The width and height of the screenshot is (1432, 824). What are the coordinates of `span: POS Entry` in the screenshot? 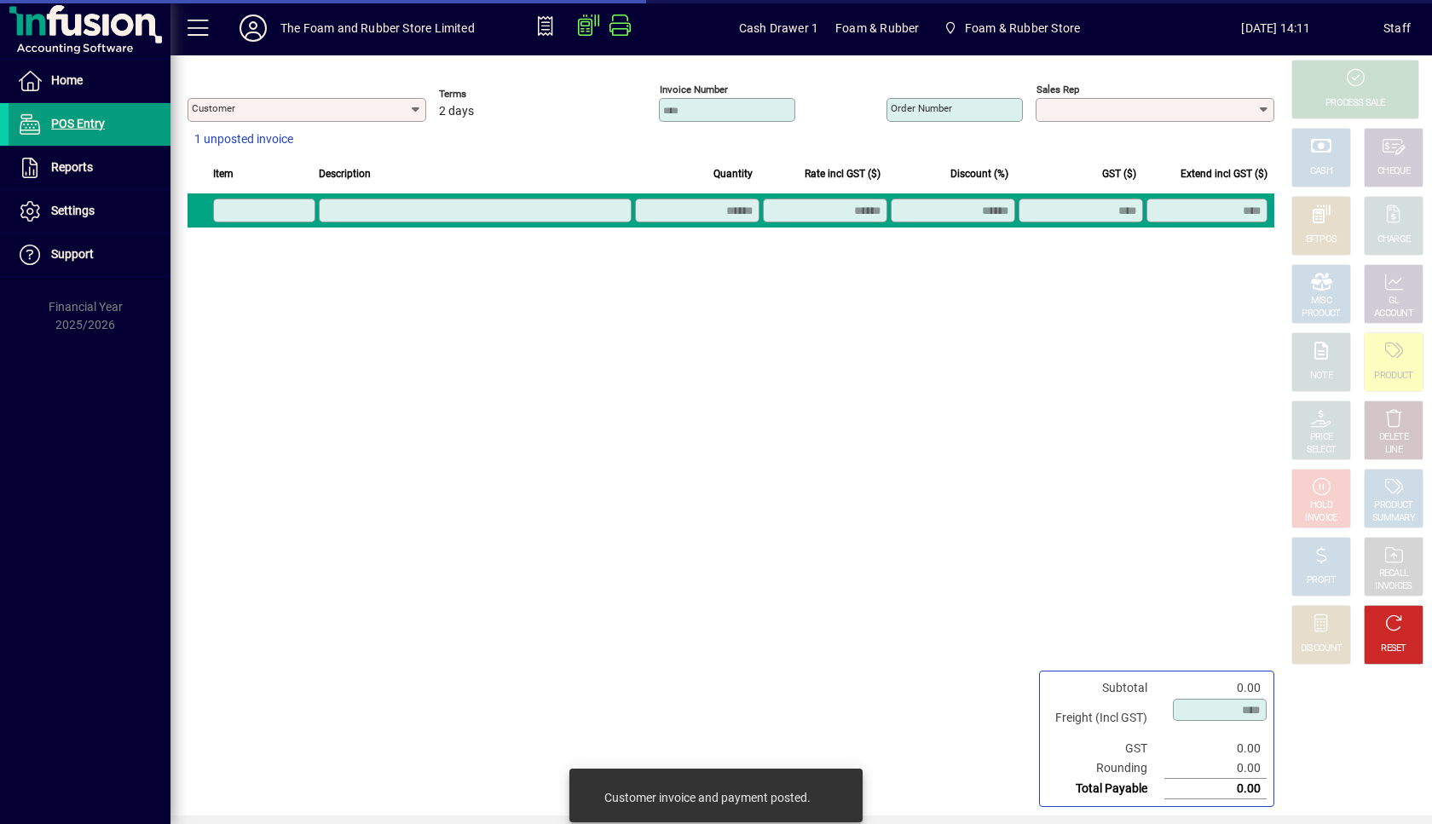 It's located at (78, 124).